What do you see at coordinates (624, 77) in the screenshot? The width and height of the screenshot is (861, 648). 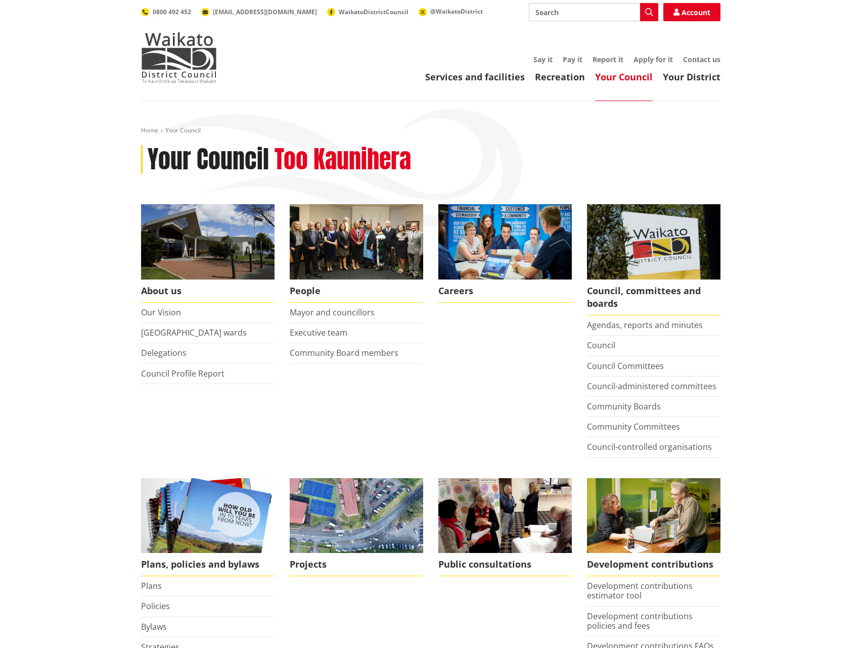 I see `a: Your Council` at bounding box center [624, 77].